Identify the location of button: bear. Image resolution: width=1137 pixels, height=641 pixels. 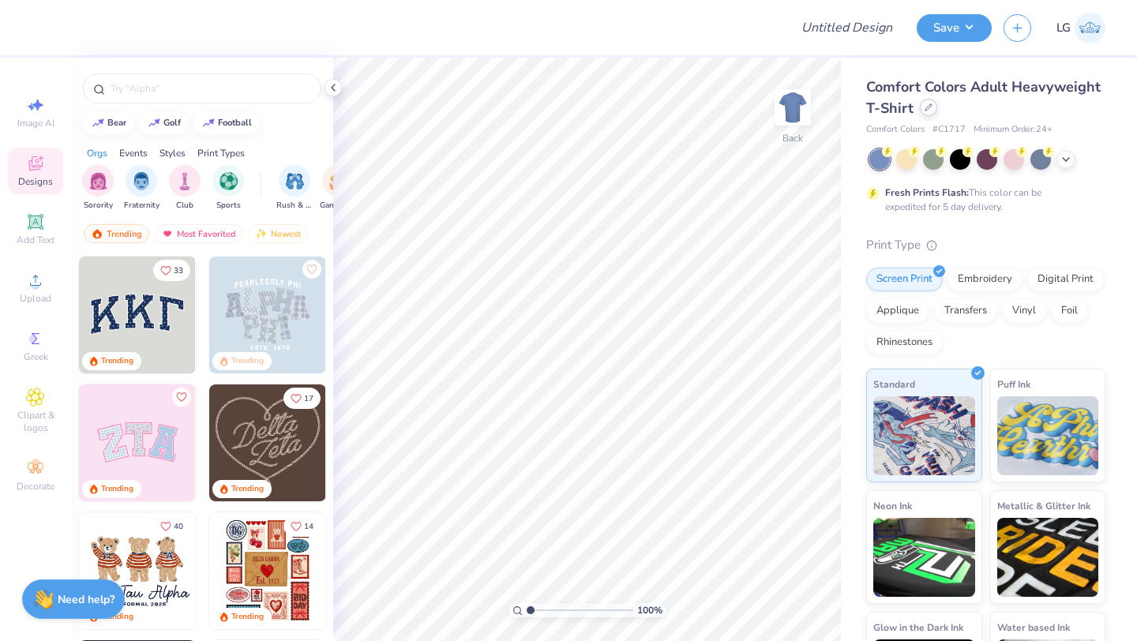
(108, 123).